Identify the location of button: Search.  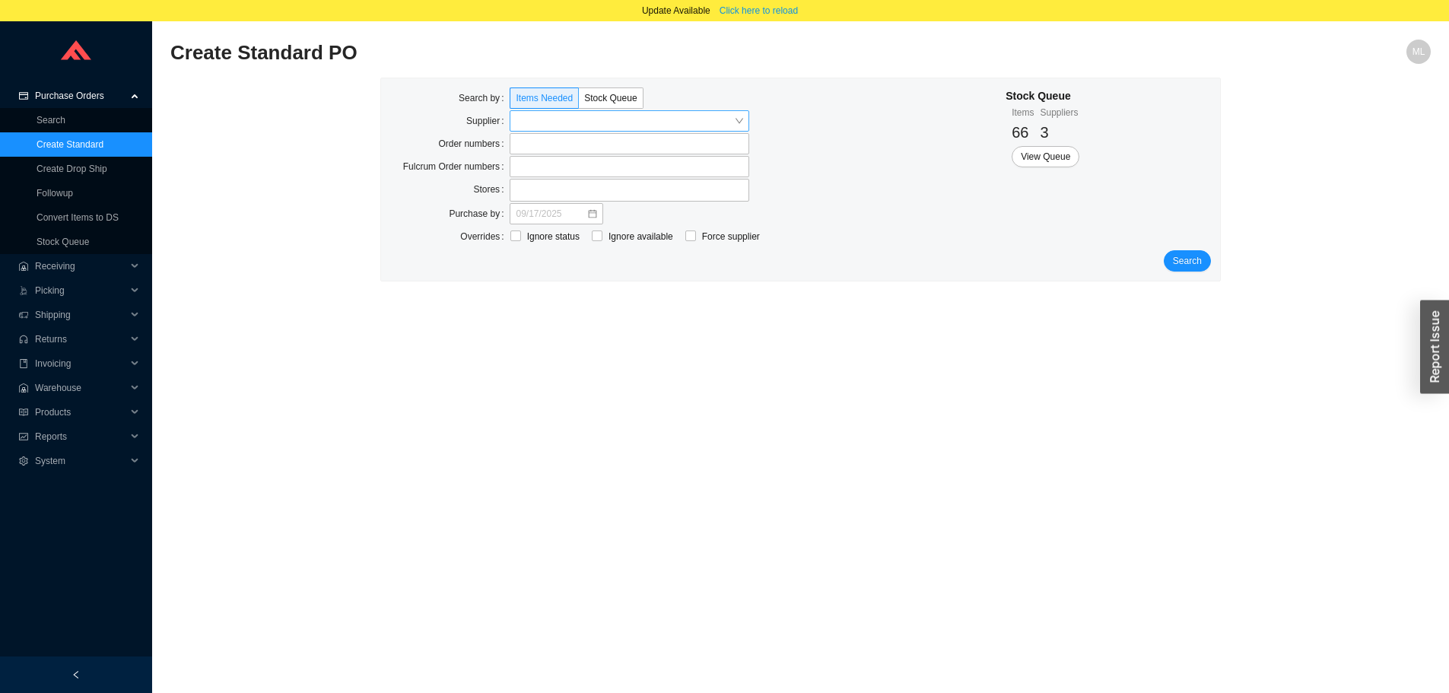
(1188, 261).